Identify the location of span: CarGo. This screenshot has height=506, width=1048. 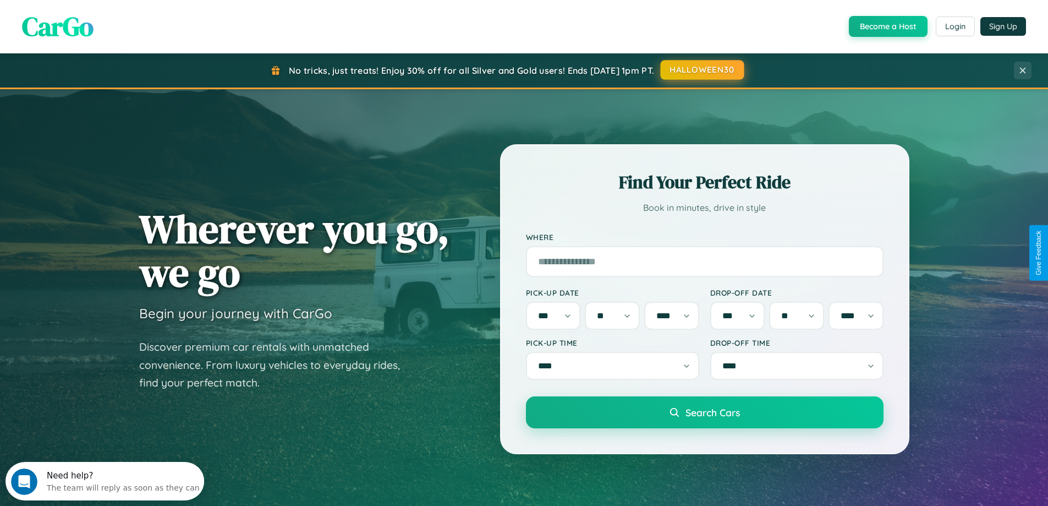
(58, 26).